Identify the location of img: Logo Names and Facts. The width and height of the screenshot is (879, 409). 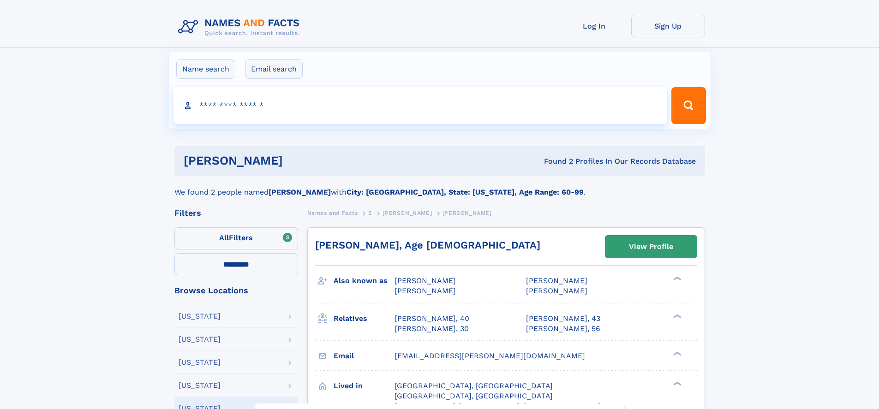
(241, 27).